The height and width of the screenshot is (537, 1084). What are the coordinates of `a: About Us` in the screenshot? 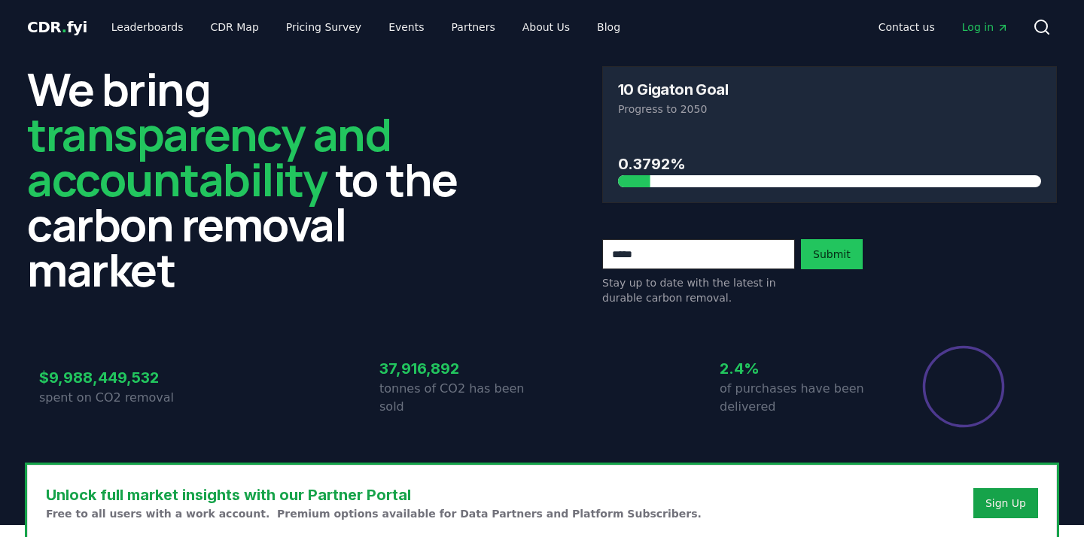 It's located at (546, 27).